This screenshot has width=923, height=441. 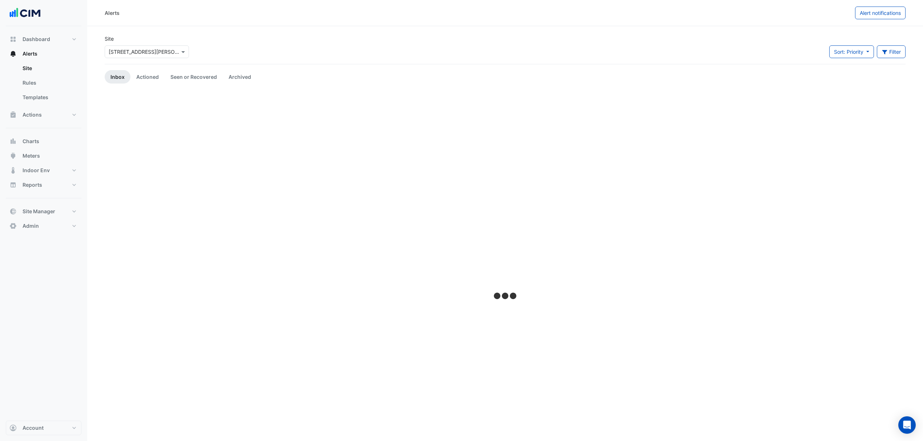 I want to click on a: Site, so click(x=49, y=68).